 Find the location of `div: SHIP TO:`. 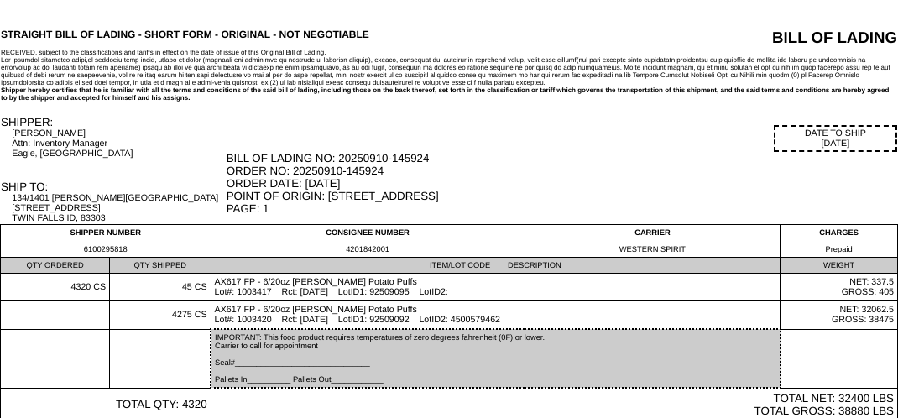

div: SHIP TO: is located at coordinates (112, 186).